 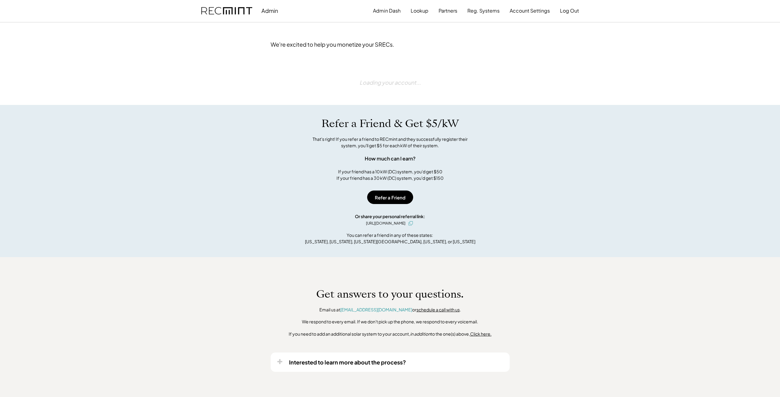 What do you see at coordinates (348, 362) in the screenshot?
I see `div: Interested to learn more about the process?` at bounding box center [348, 362].